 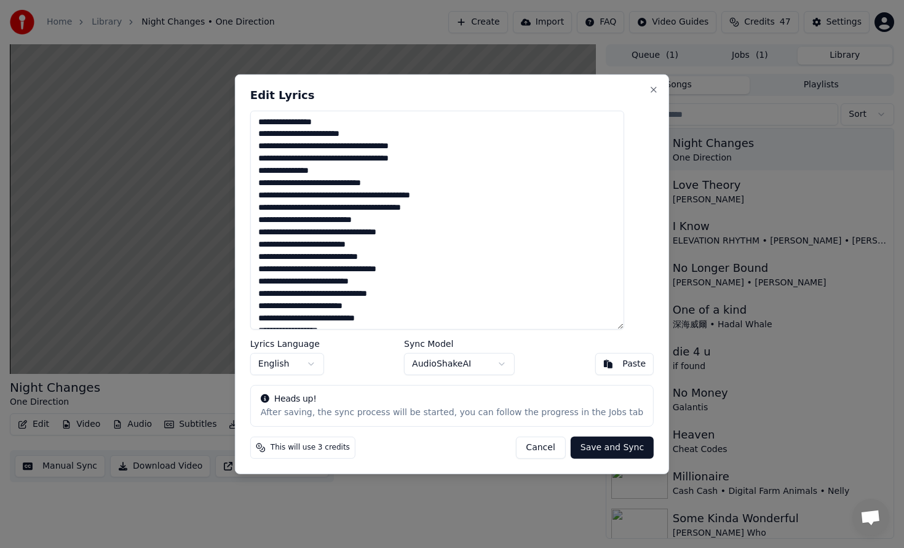 I want to click on span: This will use 3 credits, so click(x=310, y=448).